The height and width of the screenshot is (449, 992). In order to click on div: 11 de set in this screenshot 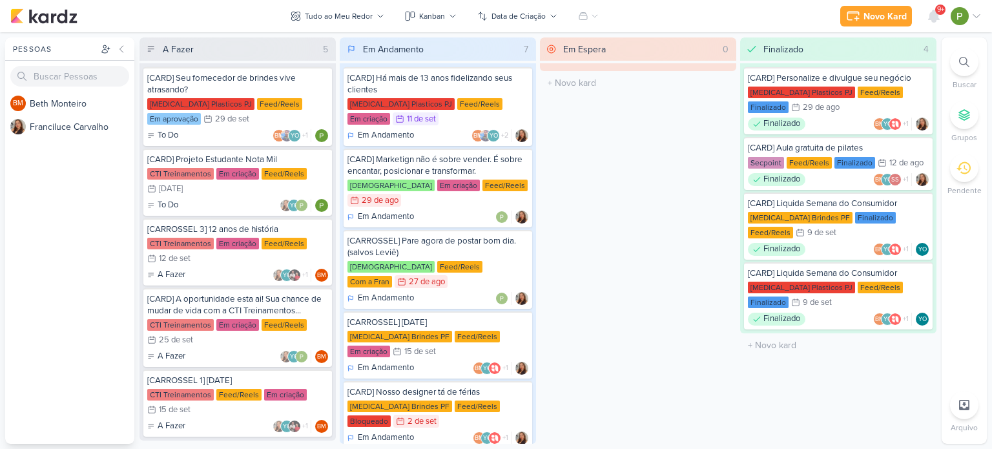, I will do `click(421, 119)`.